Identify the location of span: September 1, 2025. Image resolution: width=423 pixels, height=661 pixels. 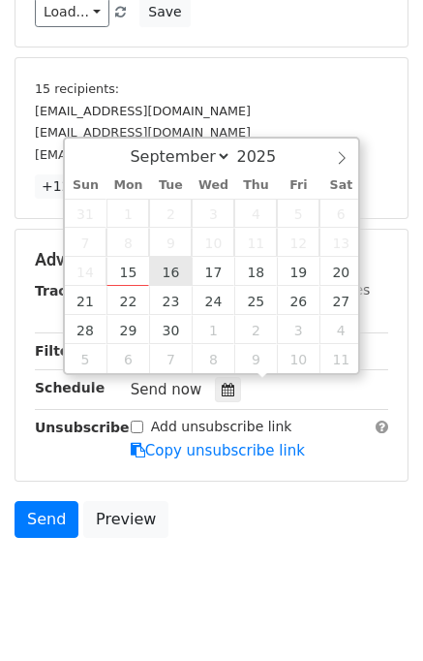
(128, 213).